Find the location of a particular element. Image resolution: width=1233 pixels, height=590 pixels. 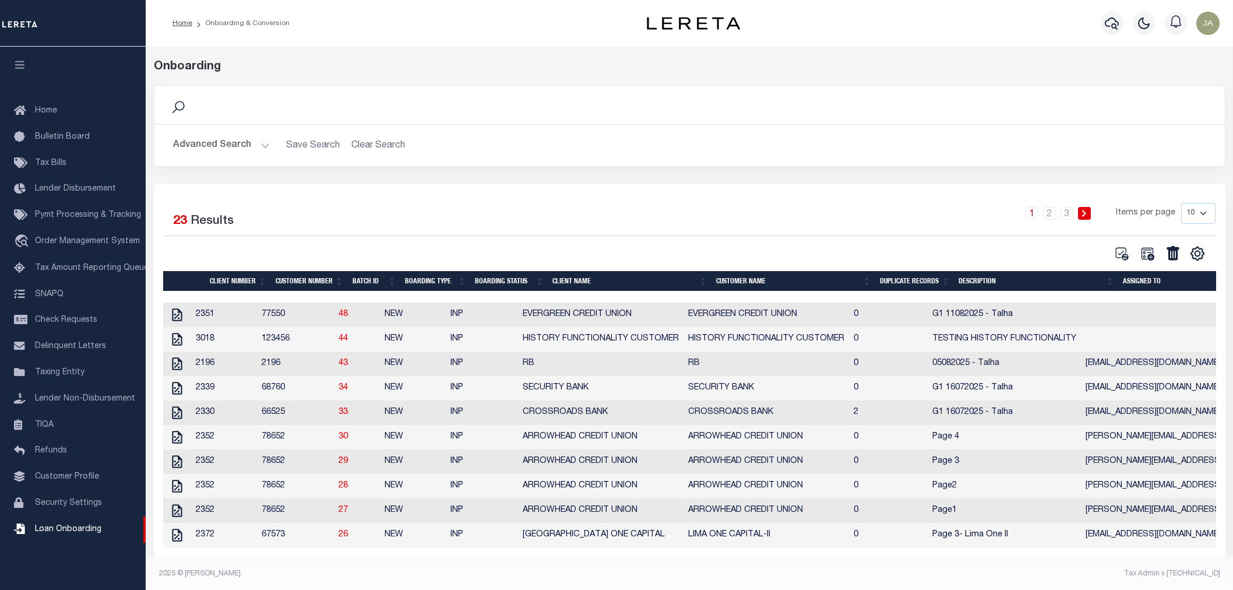

th: Customer Number: activate to sort column ascending is located at coordinates (309, 281).